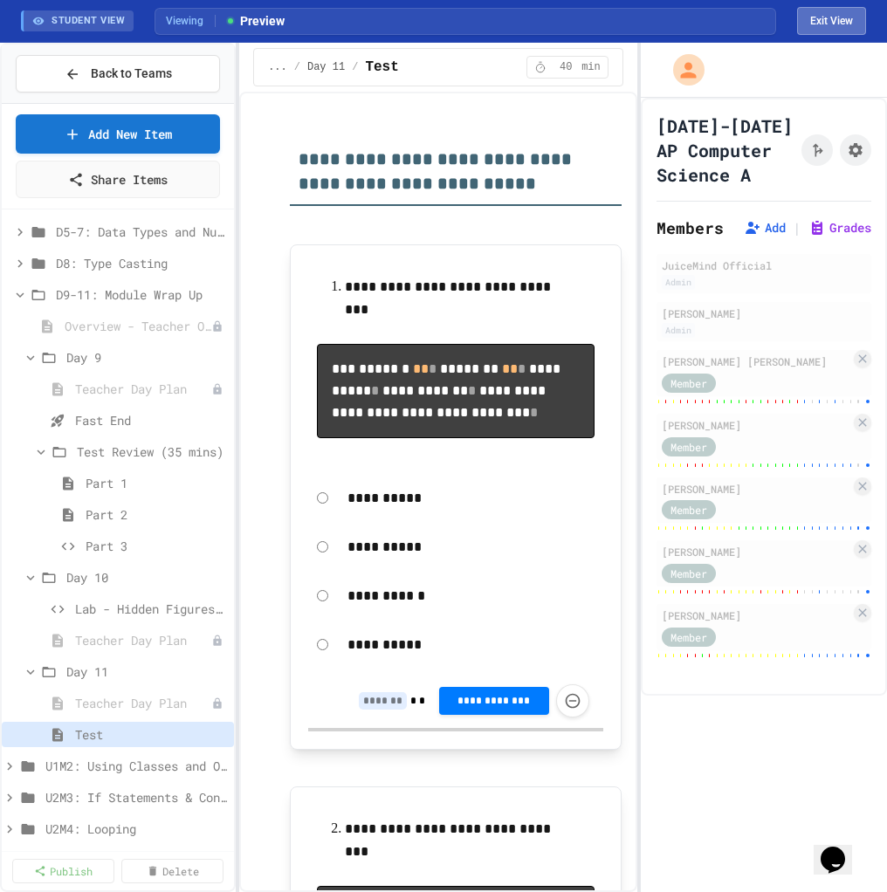 The image size is (887, 892). Describe the element at coordinates (817, 150) in the screenshot. I see `button: Click to see fork details` at that location.